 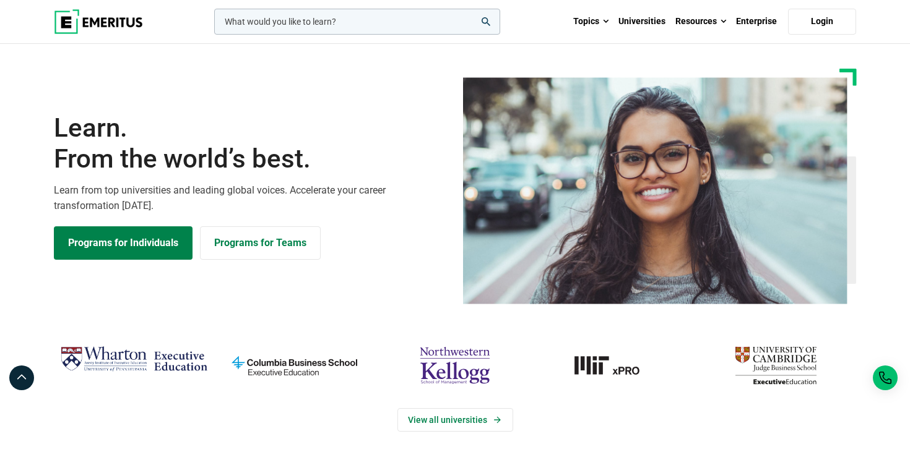 What do you see at coordinates (455, 420) in the screenshot?
I see `a: View Universities` at bounding box center [455, 420].